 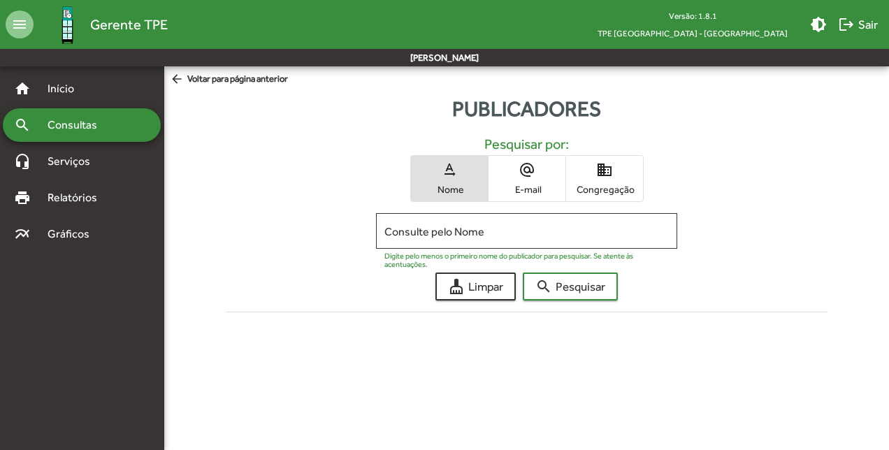 What do you see at coordinates (77, 198) in the screenshot?
I see `span: Relatórios` at bounding box center [77, 198].